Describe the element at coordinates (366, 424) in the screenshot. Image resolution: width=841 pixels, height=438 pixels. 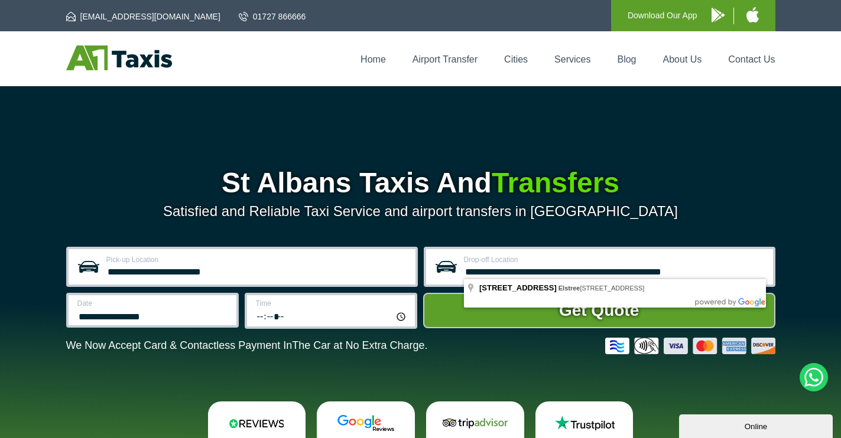
I see `img: Google` at that location.